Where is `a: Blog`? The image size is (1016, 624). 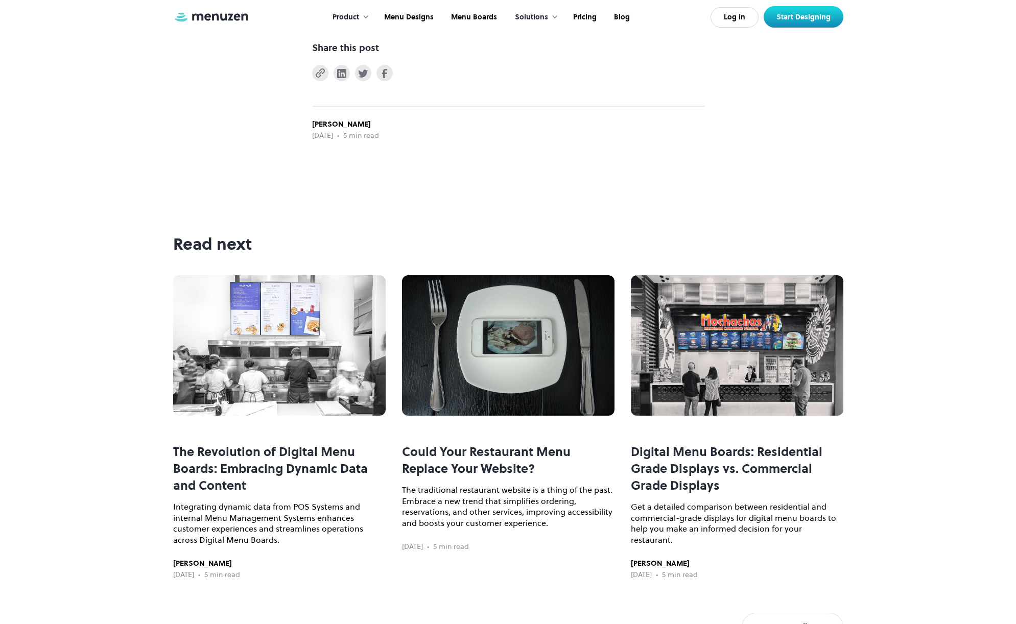
a: Blog is located at coordinates (621, 17).